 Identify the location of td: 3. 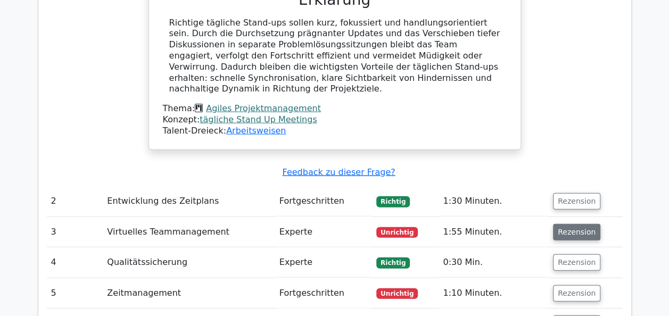
(75, 232).